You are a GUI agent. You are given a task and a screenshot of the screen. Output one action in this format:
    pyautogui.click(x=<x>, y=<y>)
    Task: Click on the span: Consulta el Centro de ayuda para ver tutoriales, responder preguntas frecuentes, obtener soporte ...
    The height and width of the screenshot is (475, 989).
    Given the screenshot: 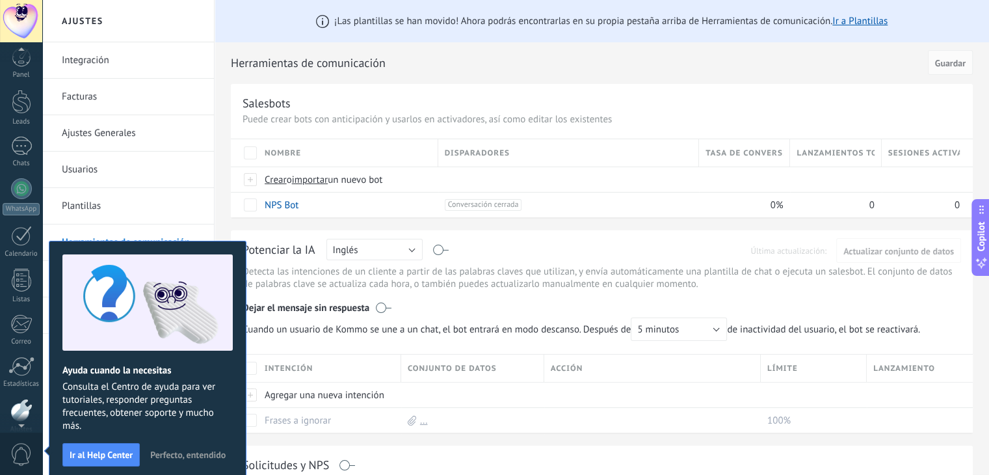 What is the action you would take?
    pyautogui.click(x=148, y=406)
    